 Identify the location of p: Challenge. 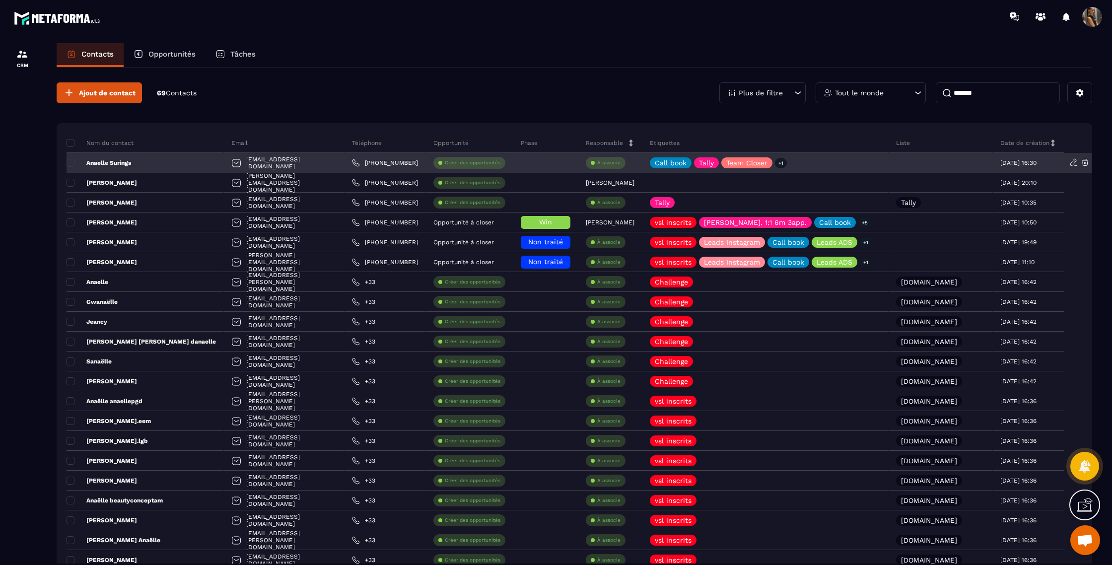
(671, 361).